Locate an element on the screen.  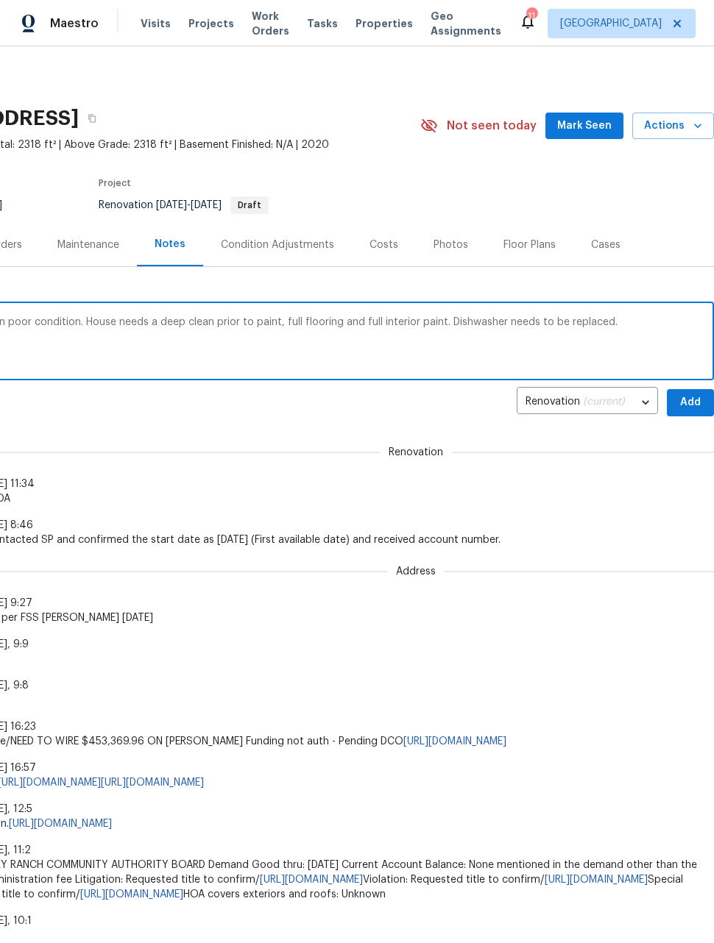
div: Notes is located at coordinates (170, 244).